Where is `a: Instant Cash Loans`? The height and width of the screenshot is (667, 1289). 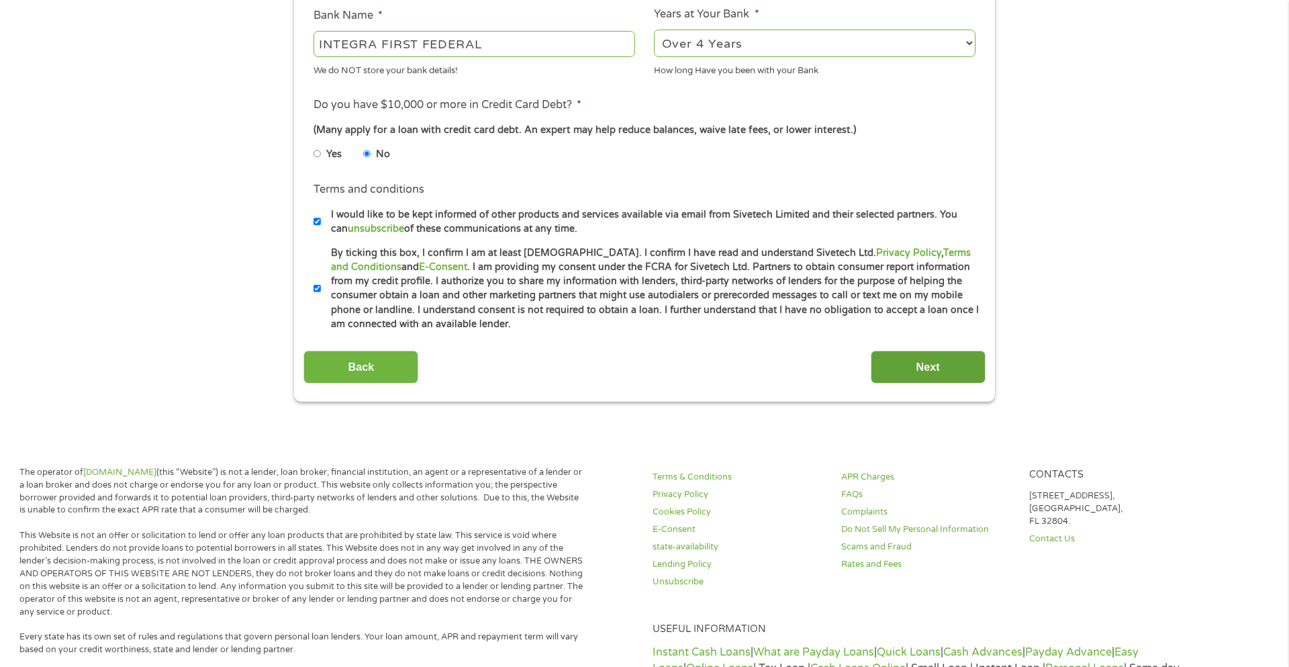
a: Instant Cash Loans is located at coordinates (702, 652).